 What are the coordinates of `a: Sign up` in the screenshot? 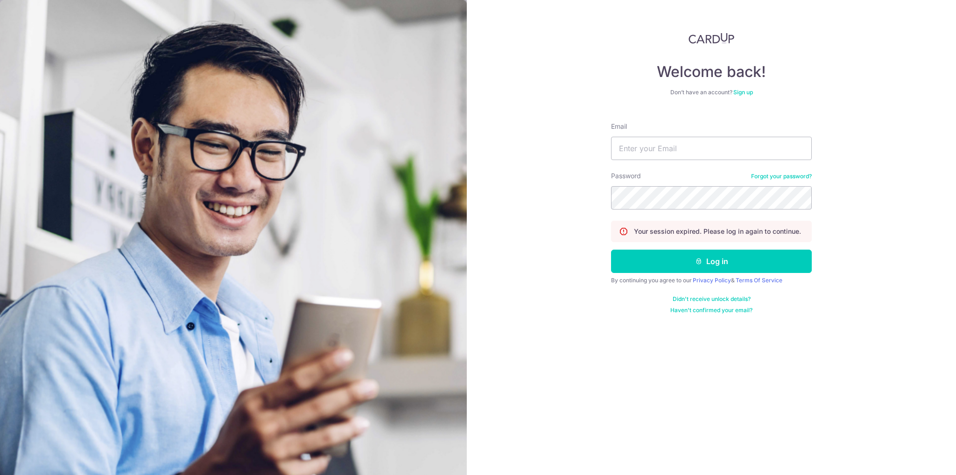 It's located at (743, 92).